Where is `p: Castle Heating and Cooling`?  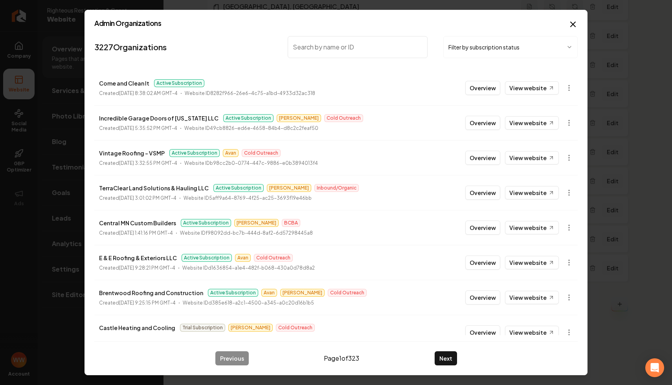
p: Castle Heating and Cooling is located at coordinates (137, 328).